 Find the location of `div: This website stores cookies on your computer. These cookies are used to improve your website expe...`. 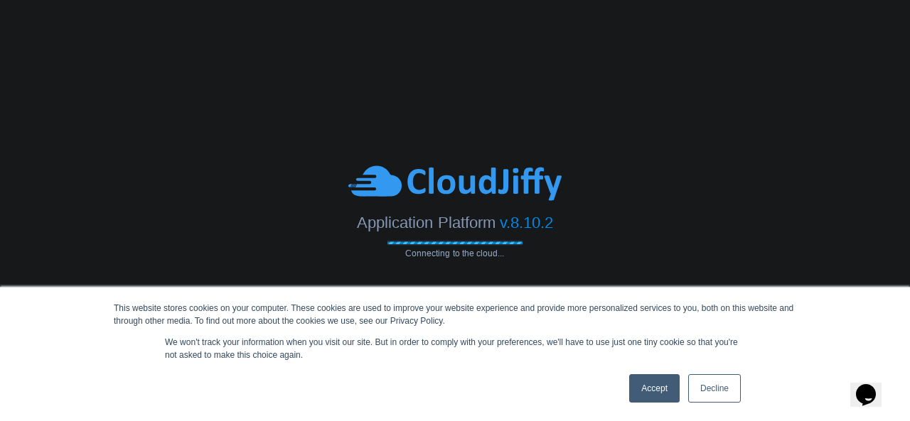

div: This website stores cookies on your computer. These cookies are used to improve your website expe... is located at coordinates (455, 315).